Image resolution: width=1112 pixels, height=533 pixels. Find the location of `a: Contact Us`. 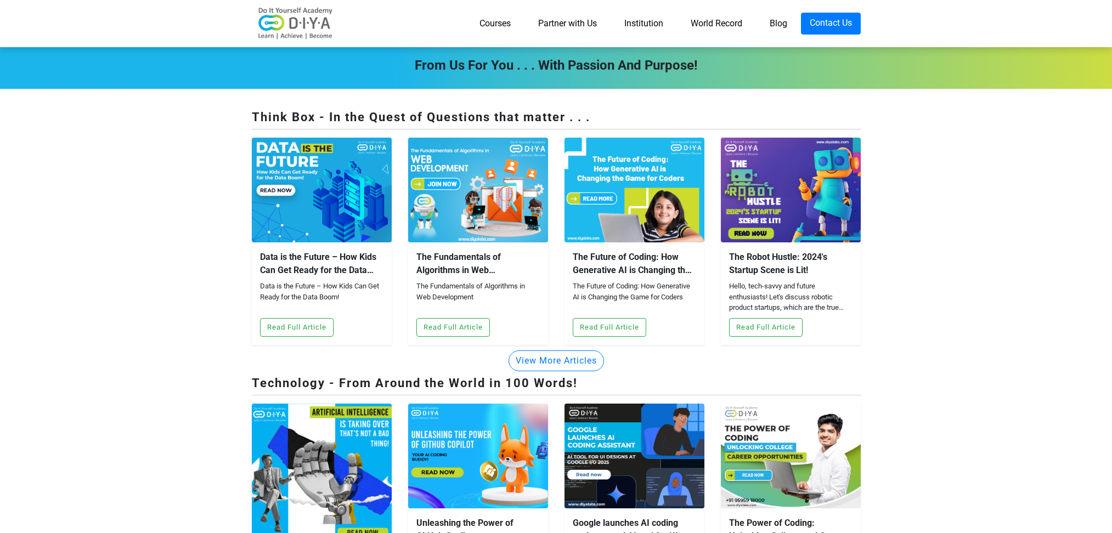

a: Contact Us is located at coordinates (831, 24).